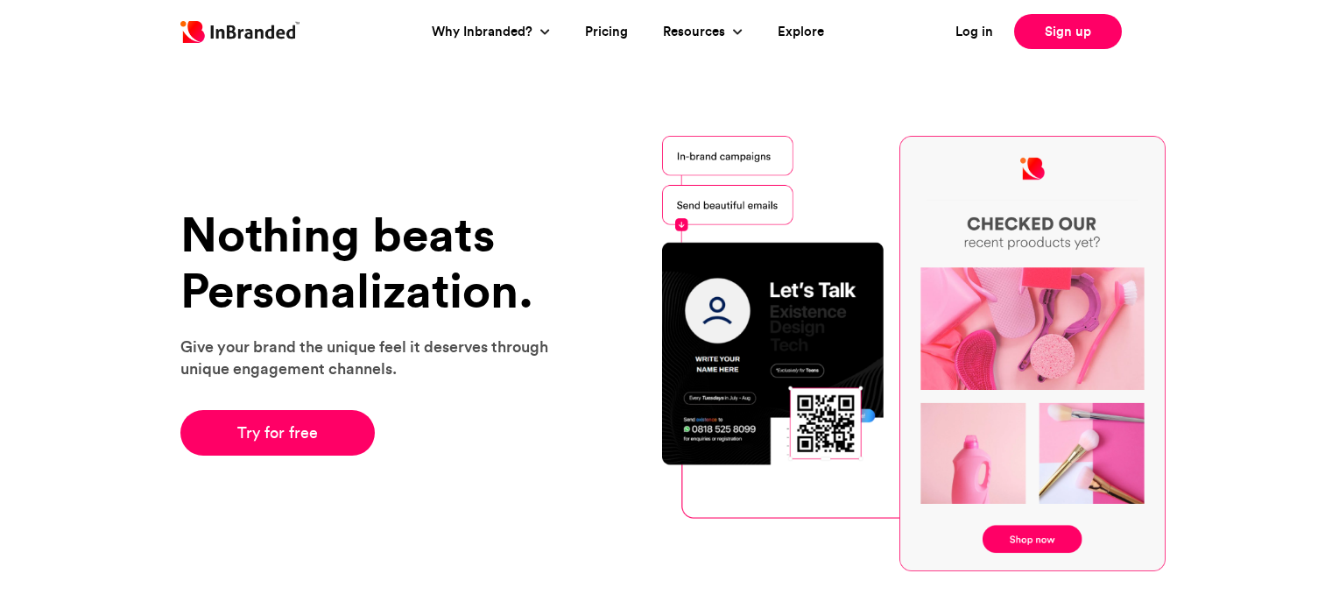 The height and width of the screenshot is (616, 1332). What do you see at coordinates (1068, 32) in the screenshot?
I see `a: Sign up` at bounding box center [1068, 32].